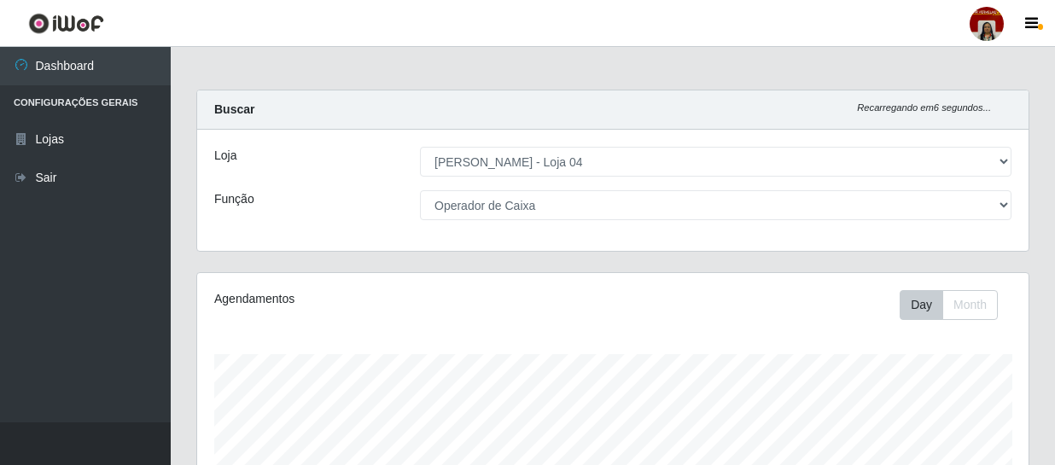 The height and width of the screenshot is (465, 1055). What do you see at coordinates (225, 155) in the screenshot?
I see `label: Loja` at bounding box center [225, 155].